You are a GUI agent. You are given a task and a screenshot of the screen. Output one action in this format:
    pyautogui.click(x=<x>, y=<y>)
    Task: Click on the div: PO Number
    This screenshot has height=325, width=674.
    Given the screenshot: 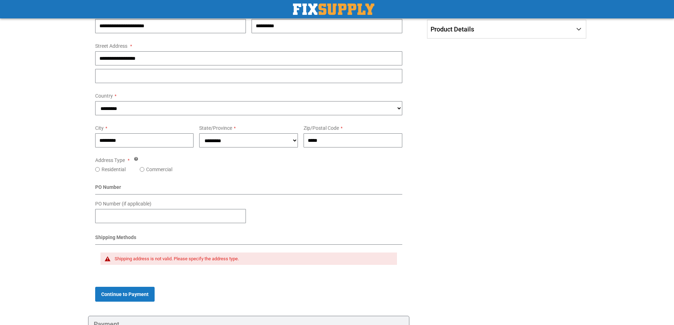 What is the action you would take?
    pyautogui.click(x=249, y=189)
    